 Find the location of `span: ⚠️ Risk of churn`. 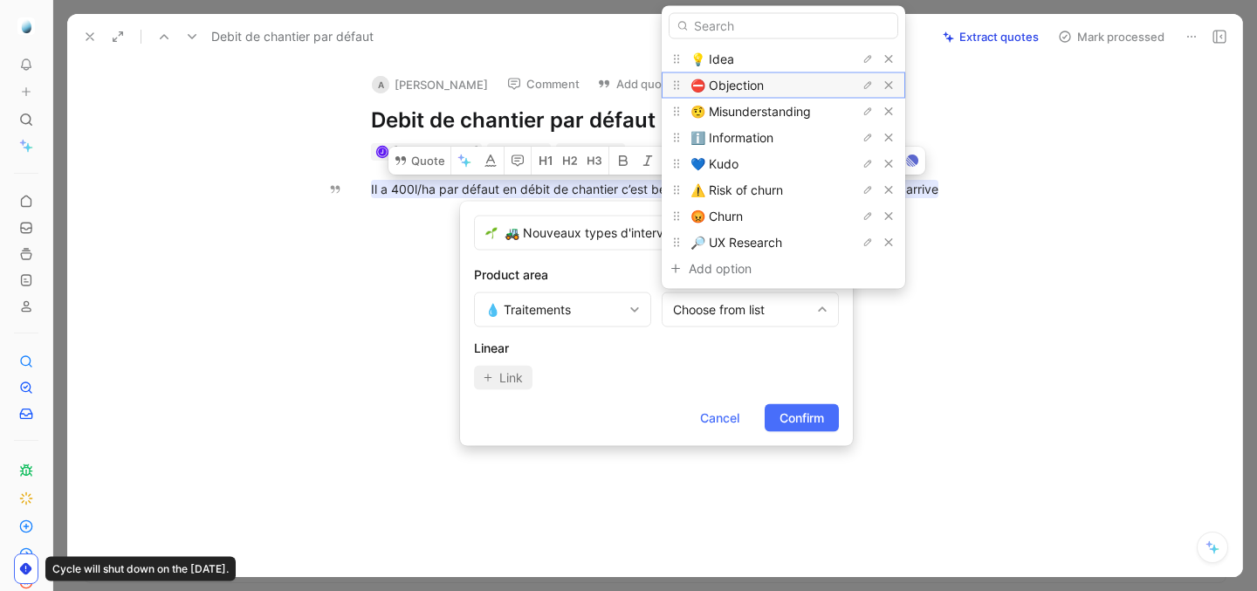

span: ⚠️ Risk of churn is located at coordinates (737, 189).